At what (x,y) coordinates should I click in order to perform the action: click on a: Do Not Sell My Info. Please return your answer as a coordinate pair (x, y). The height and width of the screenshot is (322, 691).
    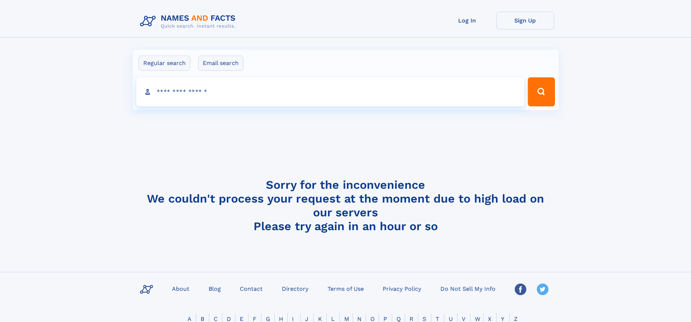
    Looking at the image, I should click on (468, 288).